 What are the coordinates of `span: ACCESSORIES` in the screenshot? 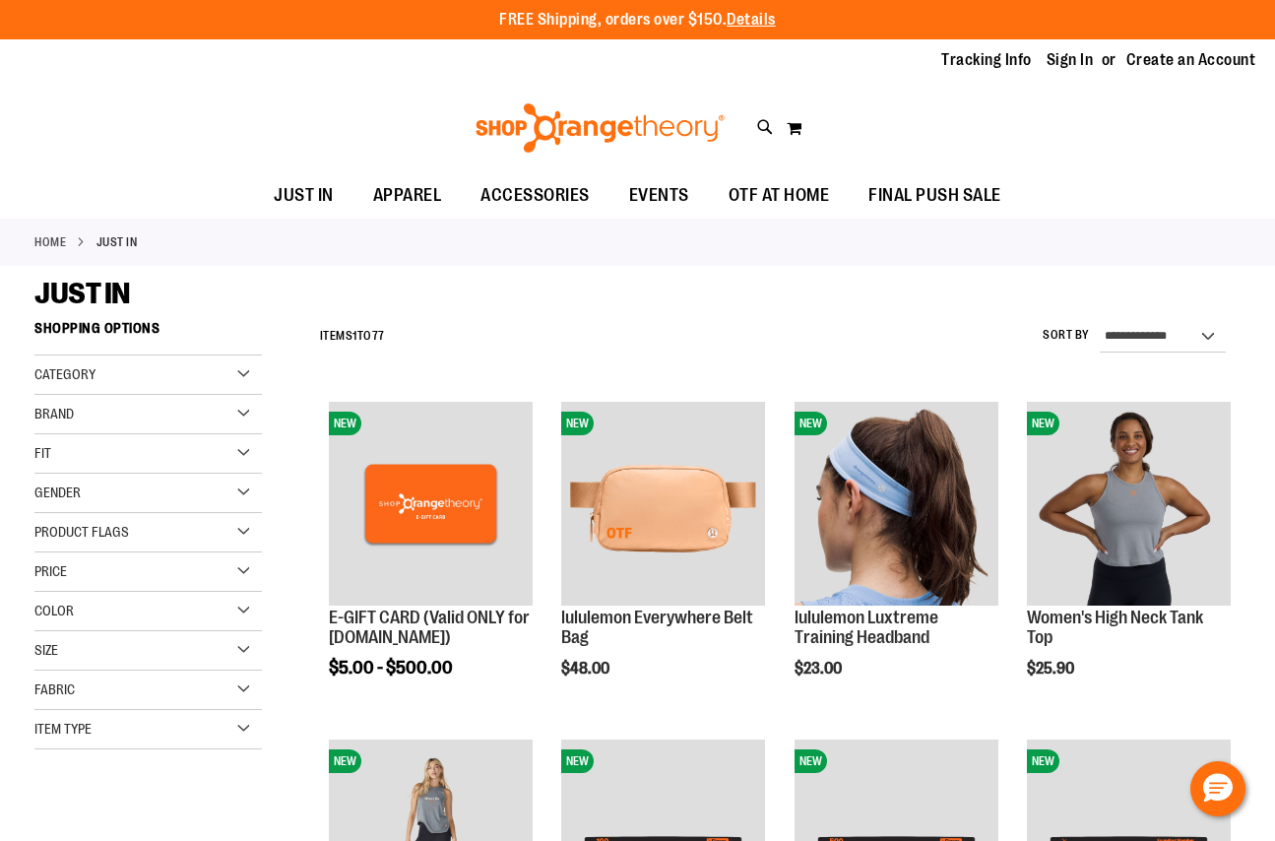 It's located at (535, 195).